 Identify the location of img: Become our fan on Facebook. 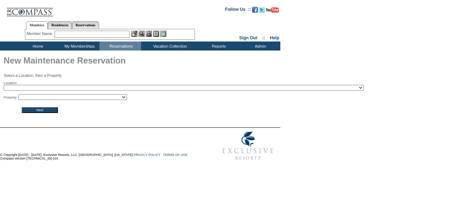
(255, 10).